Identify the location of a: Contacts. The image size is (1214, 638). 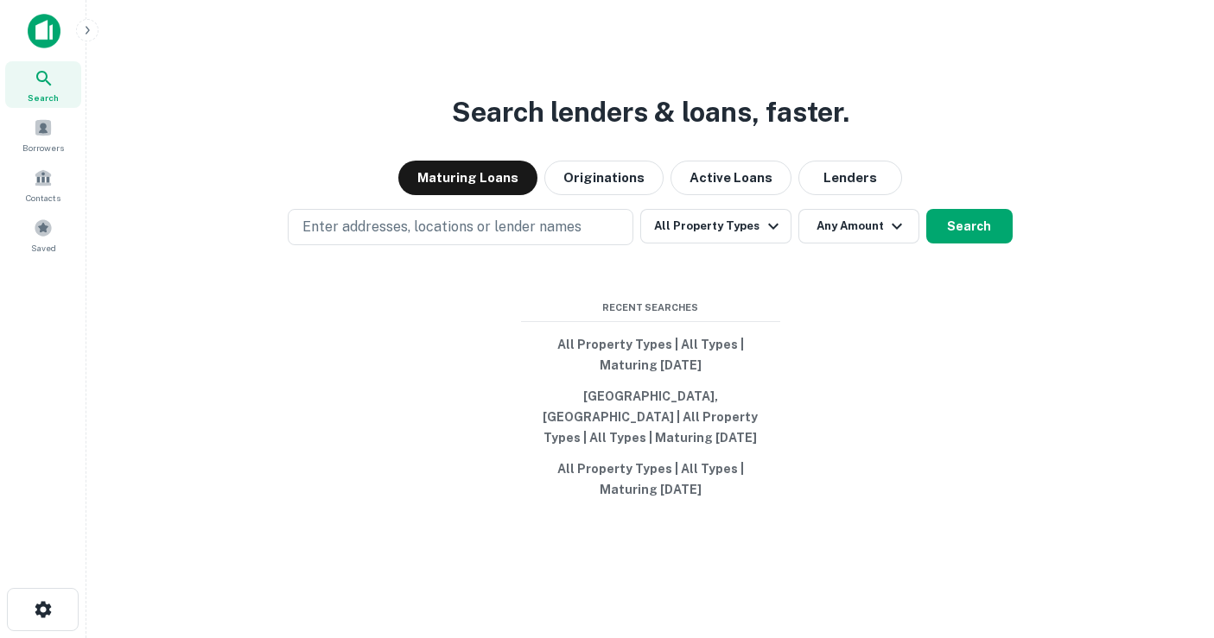
(43, 185).